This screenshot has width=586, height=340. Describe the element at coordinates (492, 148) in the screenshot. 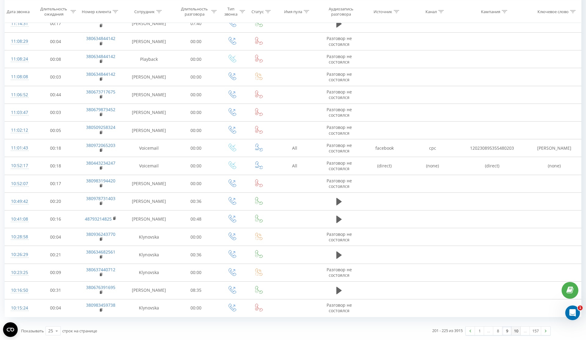

I see `td: 120230895355480203` at that location.